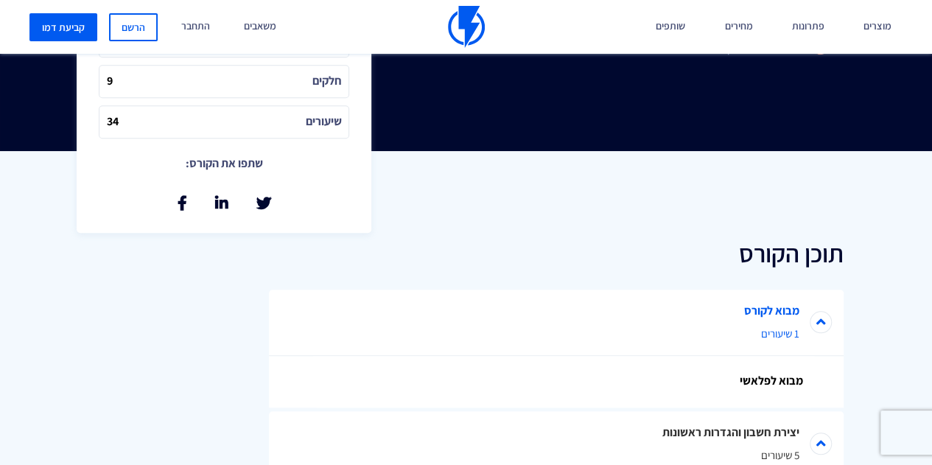 The image size is (932, 465). What do you see at coordinates (556, 323) in the screenshot?
I see `li: מבוא לקורס` at bounding box center [556, 323].